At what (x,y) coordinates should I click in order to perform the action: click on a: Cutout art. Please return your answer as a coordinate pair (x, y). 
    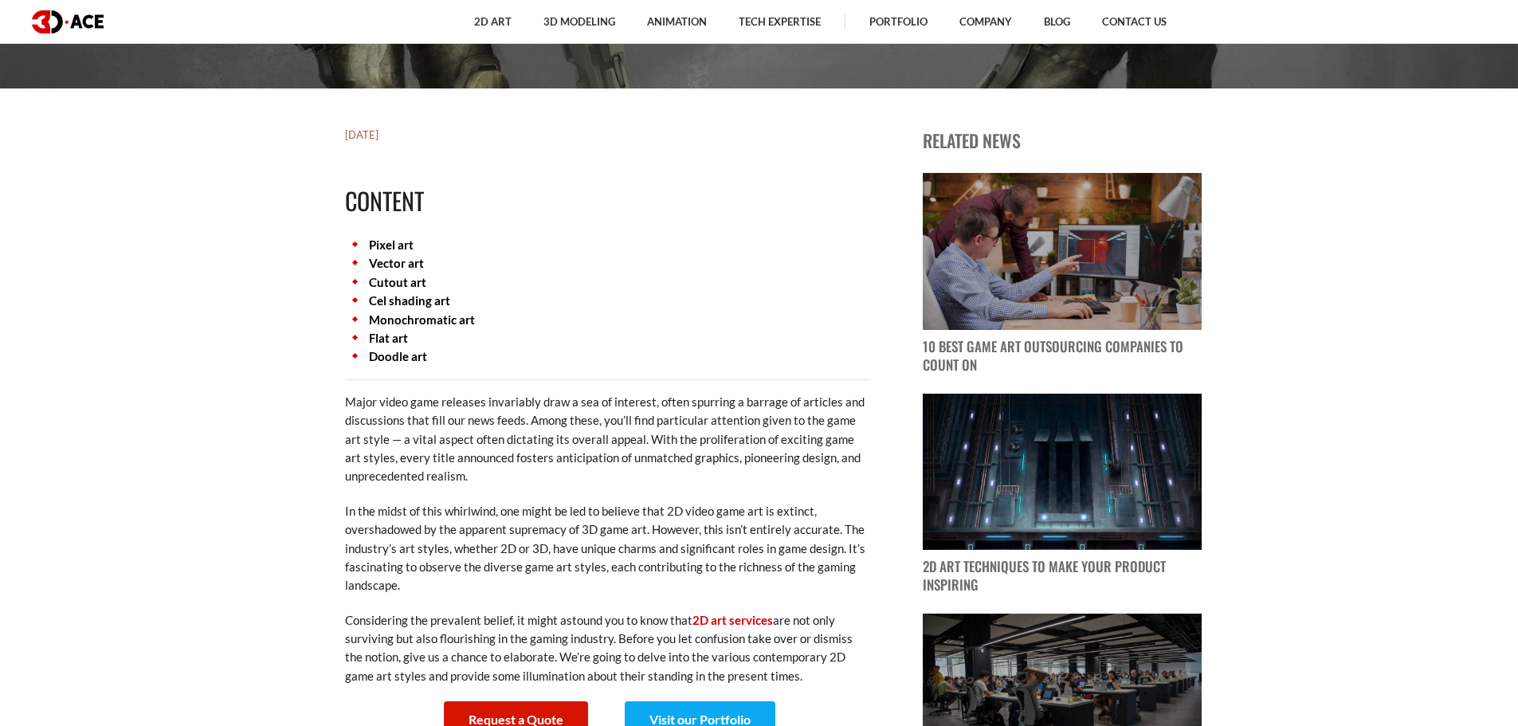
    Looking at the image, I should click on (398, 282).